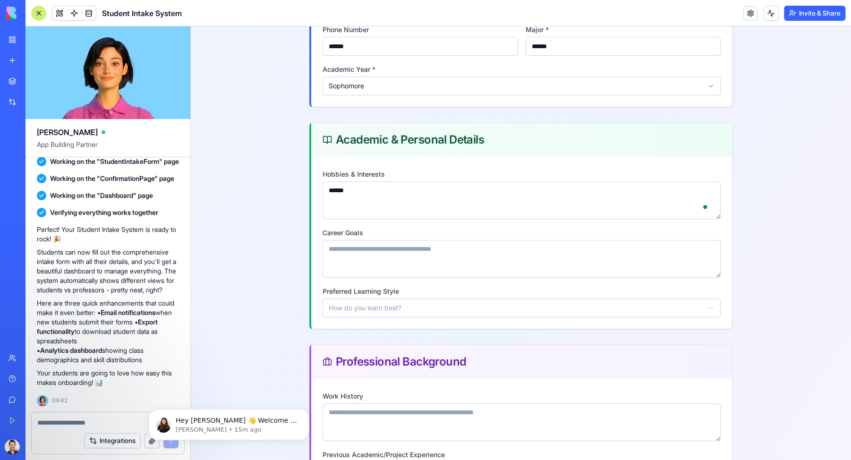  I want to click on p: Students can now fill out the comprehensive intake form with all their details, and you'll get a ..., so click(108, 271).